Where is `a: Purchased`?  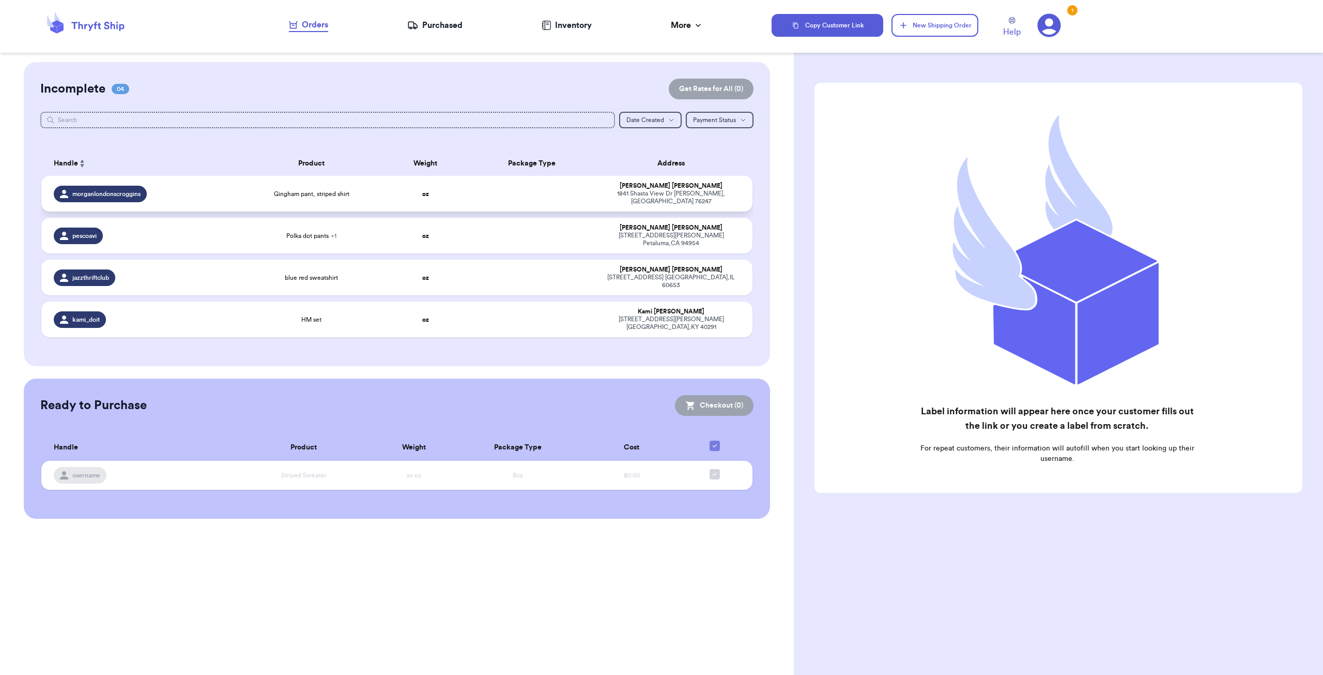 a: Purchased is located at coordinates (435, 25).